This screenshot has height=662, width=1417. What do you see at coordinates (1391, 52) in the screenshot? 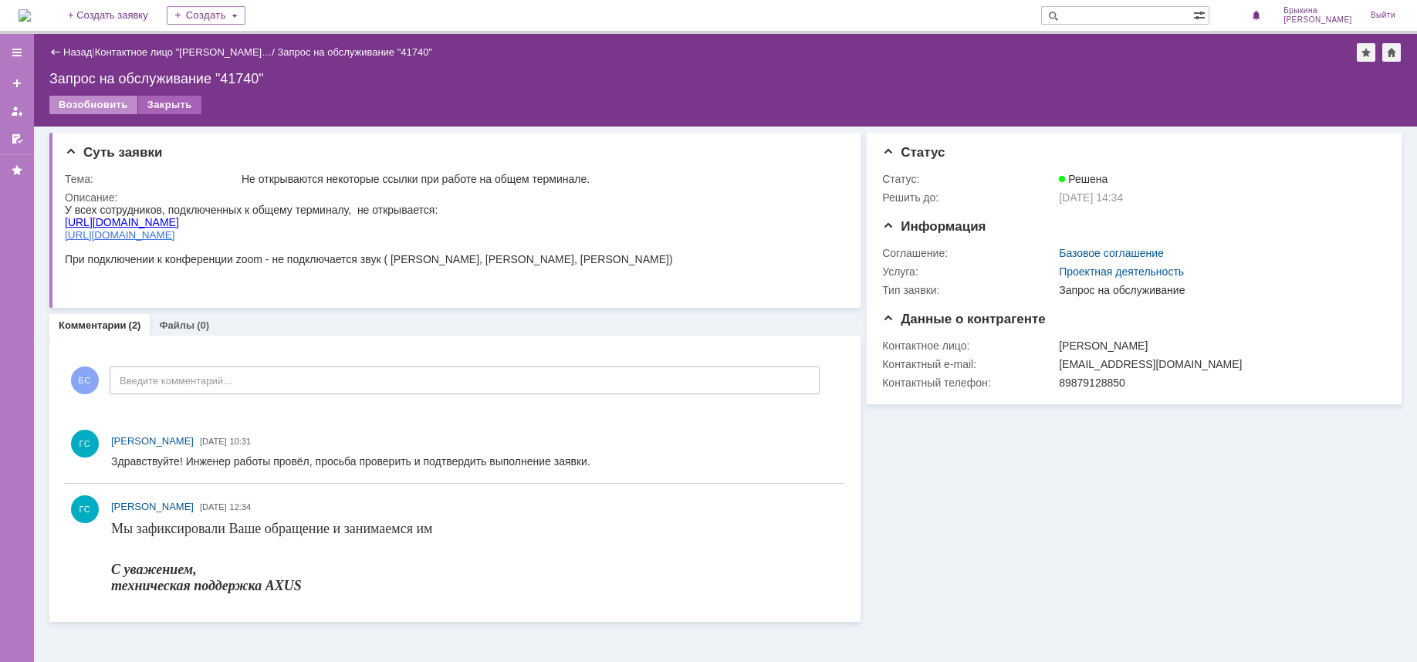
I see `div: Сделать домашней страницей` at bounding box center [1391, 52].